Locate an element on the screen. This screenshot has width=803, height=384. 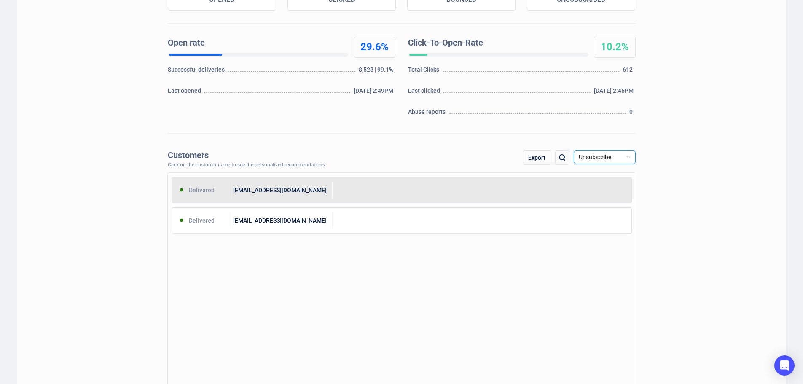
div: Export is located at coordinates (537, 158).